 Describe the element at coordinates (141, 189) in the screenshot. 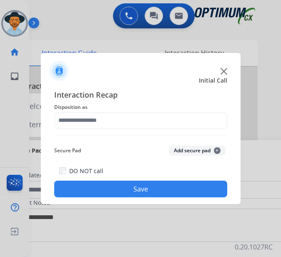

I see `button: Save` at that location.